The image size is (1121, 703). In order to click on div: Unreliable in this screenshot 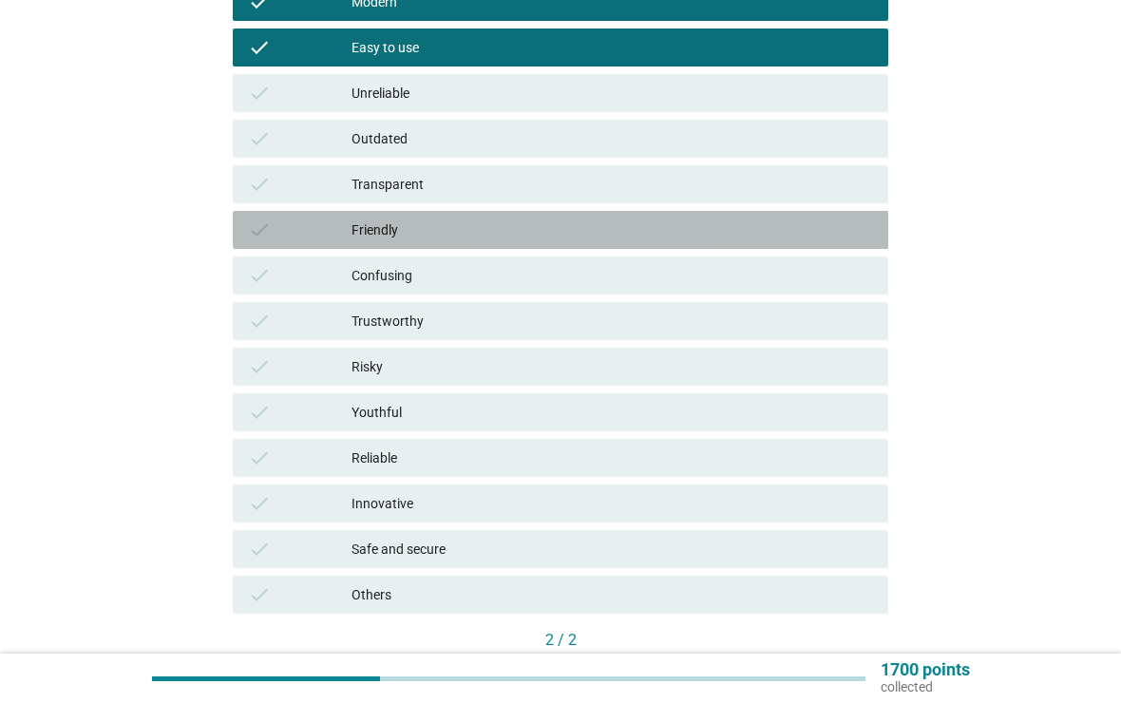, I will do `click(612, 93)`.